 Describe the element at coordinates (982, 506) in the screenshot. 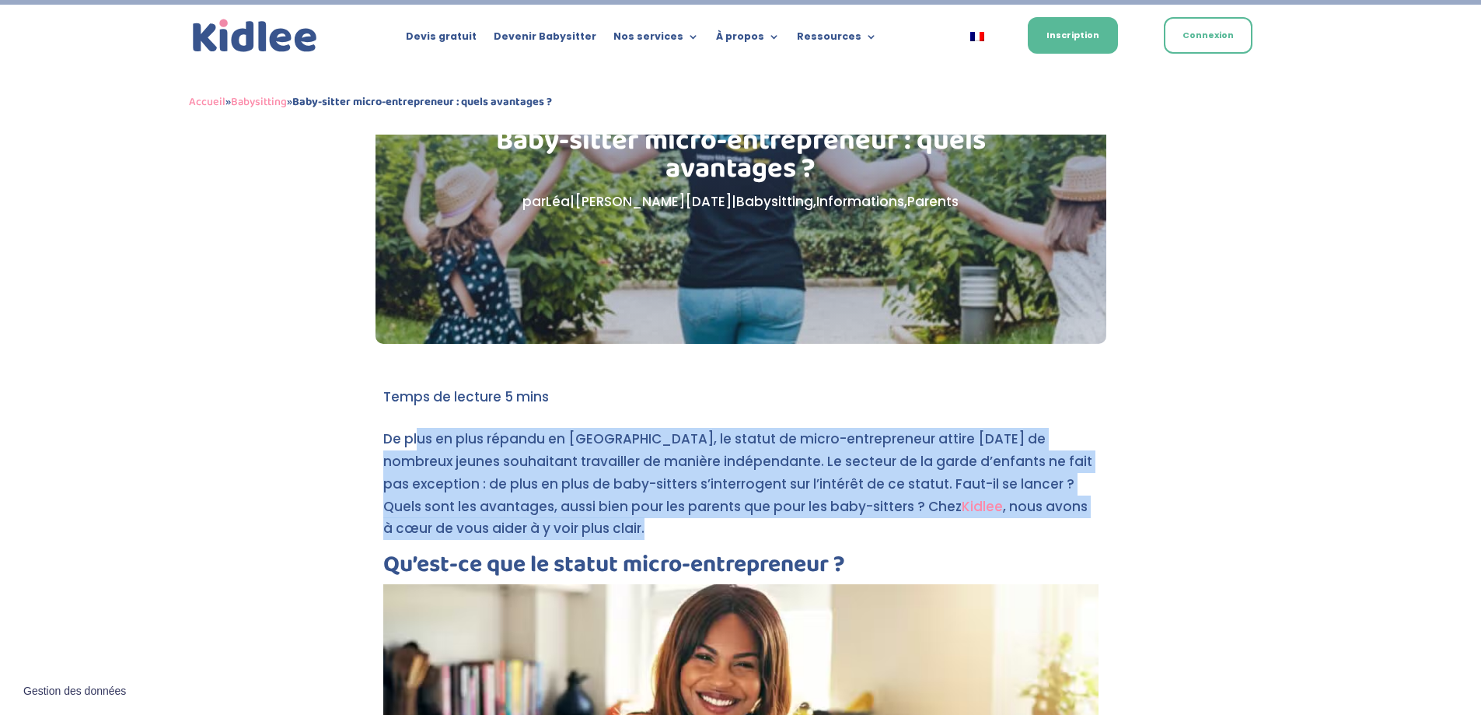

I see `a: Kidlee` at that location.